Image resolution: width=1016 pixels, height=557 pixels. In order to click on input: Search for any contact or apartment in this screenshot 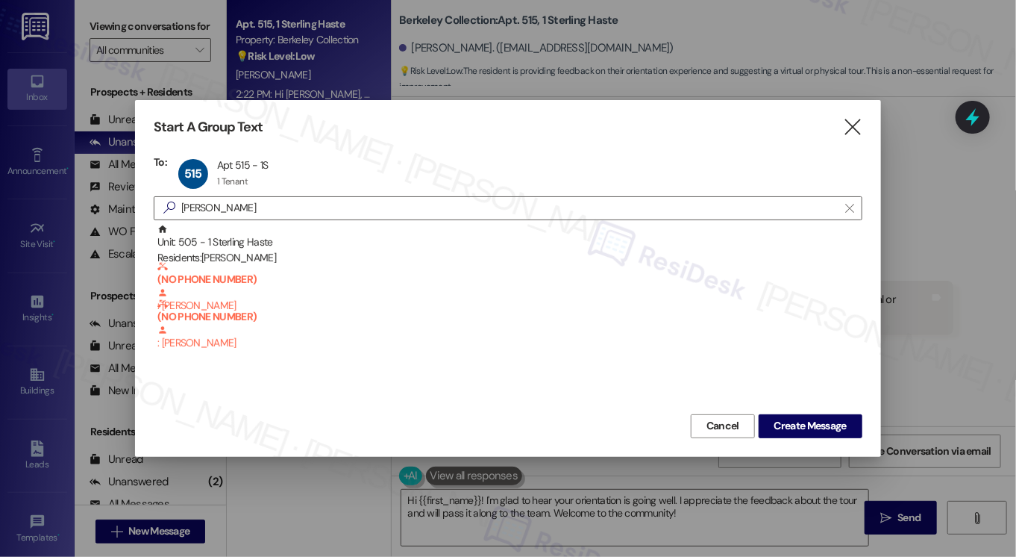, I will do `click(510, 208)`.